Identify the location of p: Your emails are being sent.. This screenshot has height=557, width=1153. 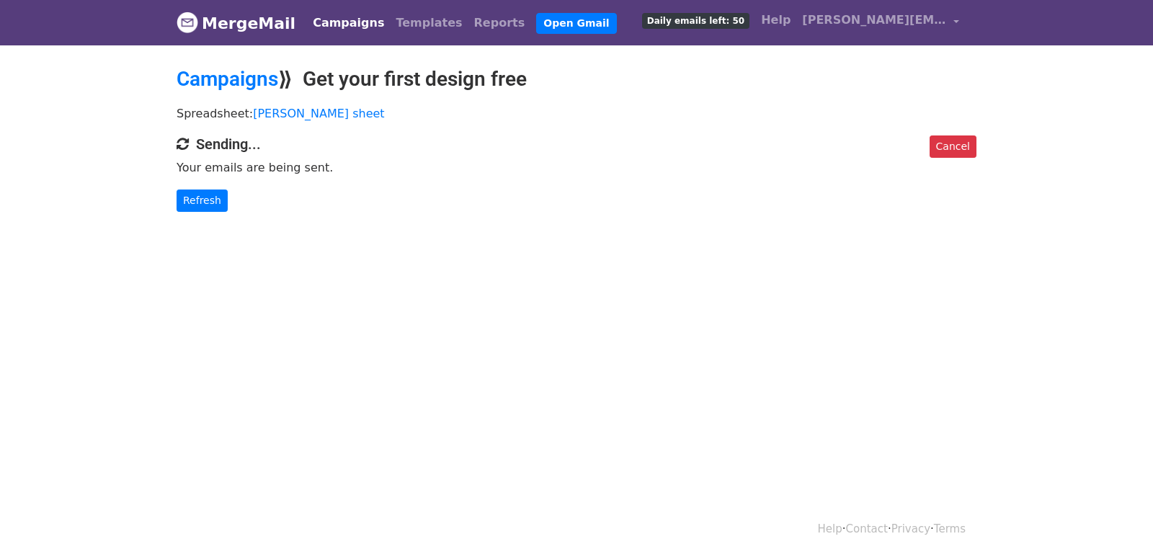
(577, 167).